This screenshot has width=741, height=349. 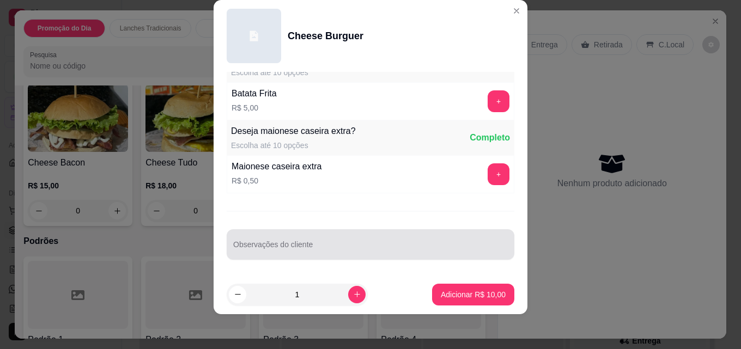 I want to click on div: Deseja maionese caseira extra?, so click(x=293, y=131).